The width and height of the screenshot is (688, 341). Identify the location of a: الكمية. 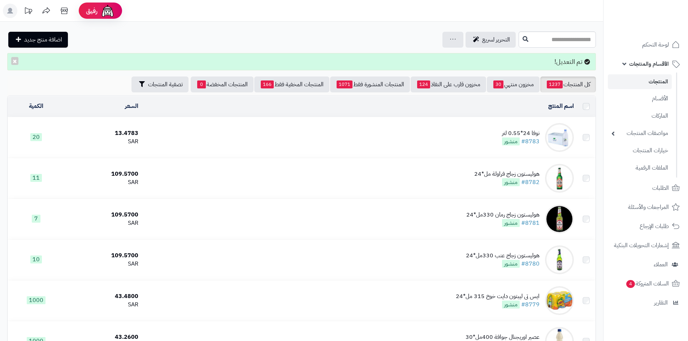
(36, 106).